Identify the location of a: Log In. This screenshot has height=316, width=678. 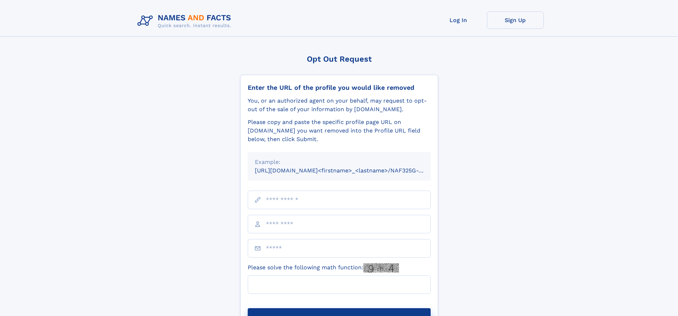
(459, 20).